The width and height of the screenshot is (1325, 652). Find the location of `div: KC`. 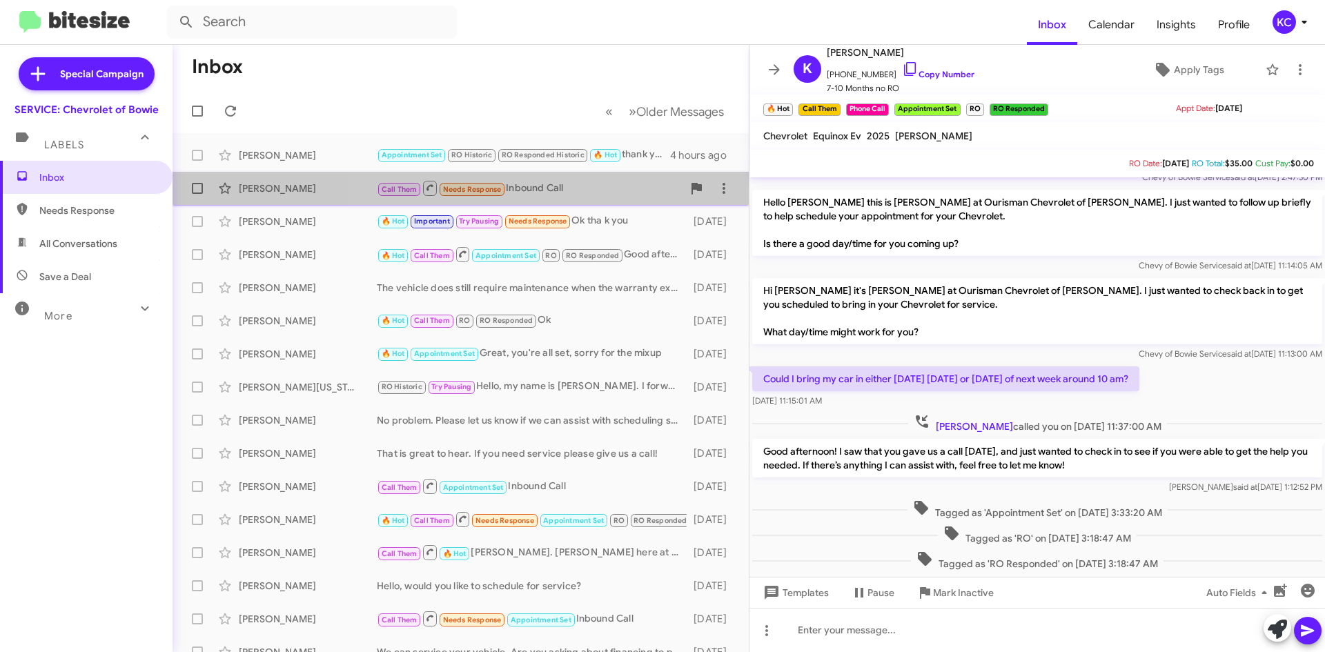

div: KC is located at coordinates (1284, 22).